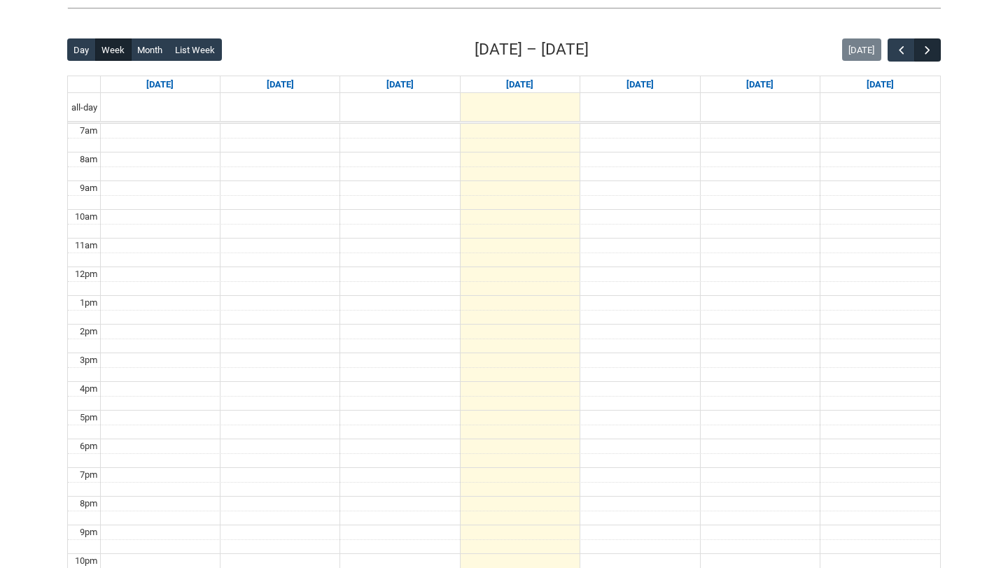 This screenshot has width=1008, height=568. Describe the element at coordinates (280, 85) in the screenshot. I see `a: Go to September 8, 2025` at that location.